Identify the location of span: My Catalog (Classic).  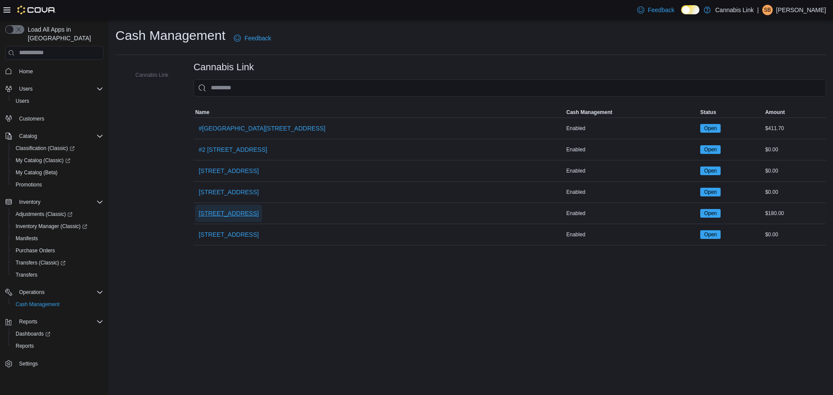
(58, 160).